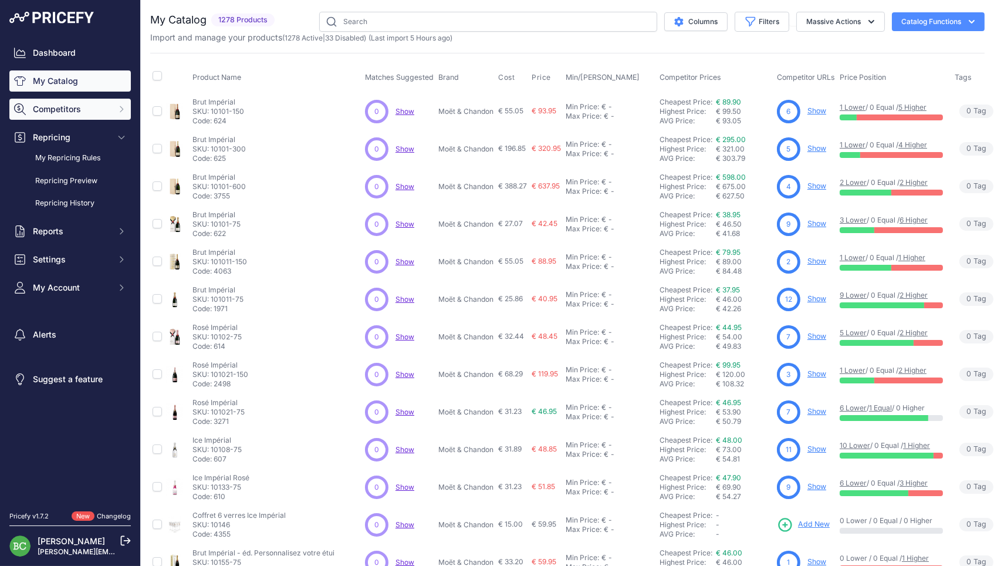 The height and width of the screenshot is (566, 994). I want to click on p: Code: 2498, so click(220, 384).